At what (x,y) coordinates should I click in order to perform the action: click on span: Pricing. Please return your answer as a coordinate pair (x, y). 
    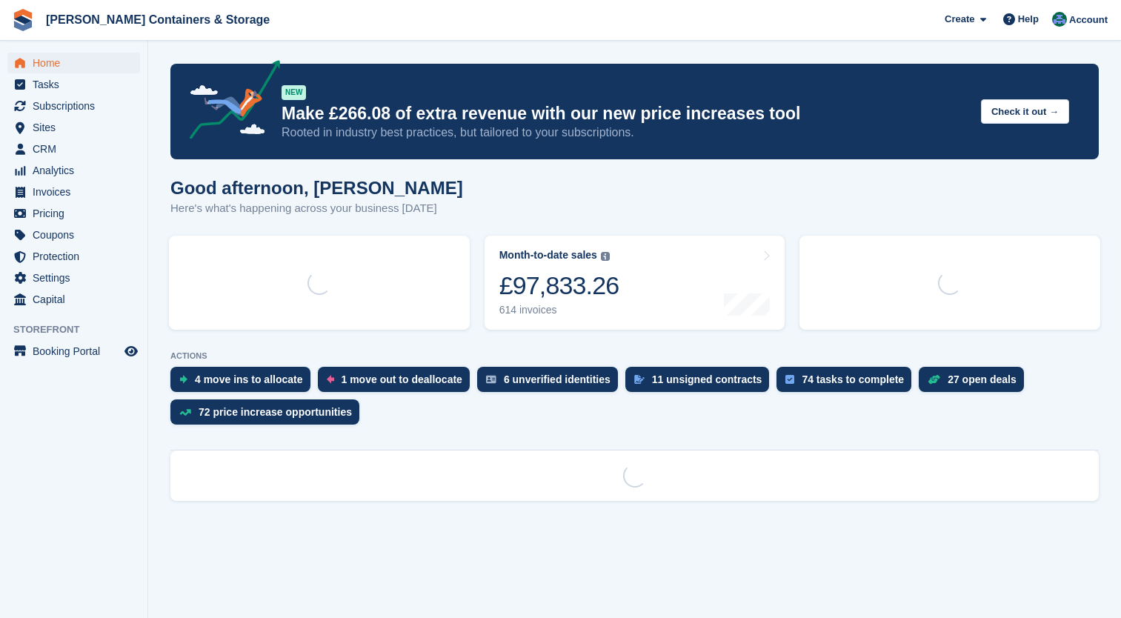
    Looking at the image, I should click on (77, 213).